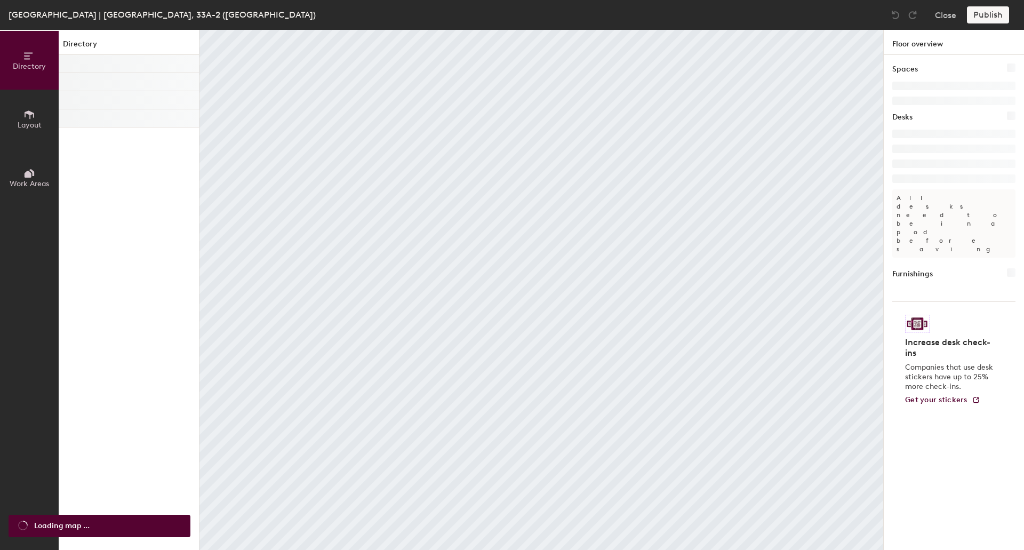 Image resolution: width=1024 pixels, height=550 pixels. I want to click on h1: Spaces, so click(905, 69).